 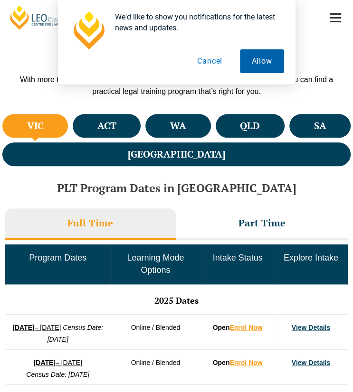 I want to click on span: Program Dates, so click(x=57, y=258).